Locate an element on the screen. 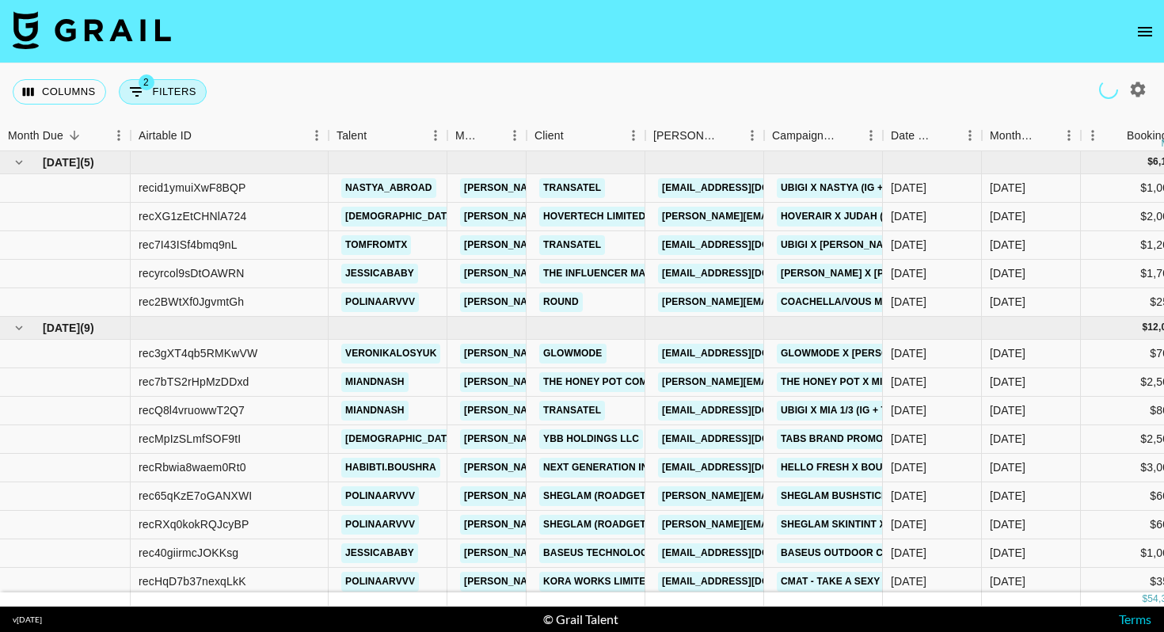 The image size is (1164, 632). img: Grail Talent is located at coordinates (92, 30).